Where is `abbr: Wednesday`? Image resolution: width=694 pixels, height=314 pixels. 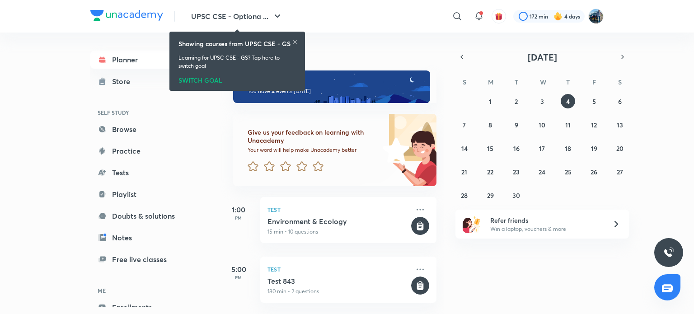 abbr: Wednesday is located at coordinates (543, 82).